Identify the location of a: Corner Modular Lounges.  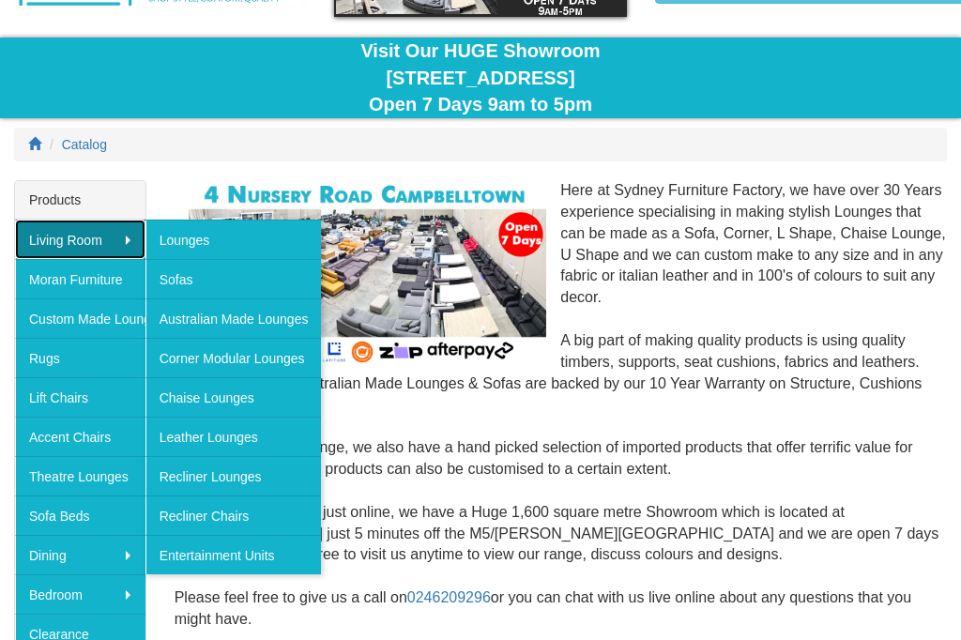
(234, 358).